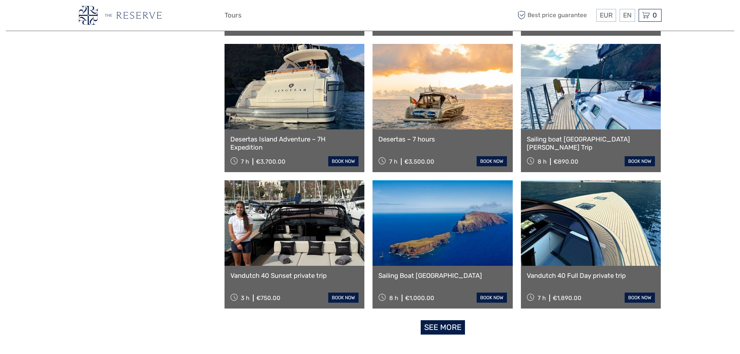 This screenshot has width=740, height=354. Describe the element at coordinates (94, 17) in the screenshot. I see `button: Open LiveChat chat widget` at that location.